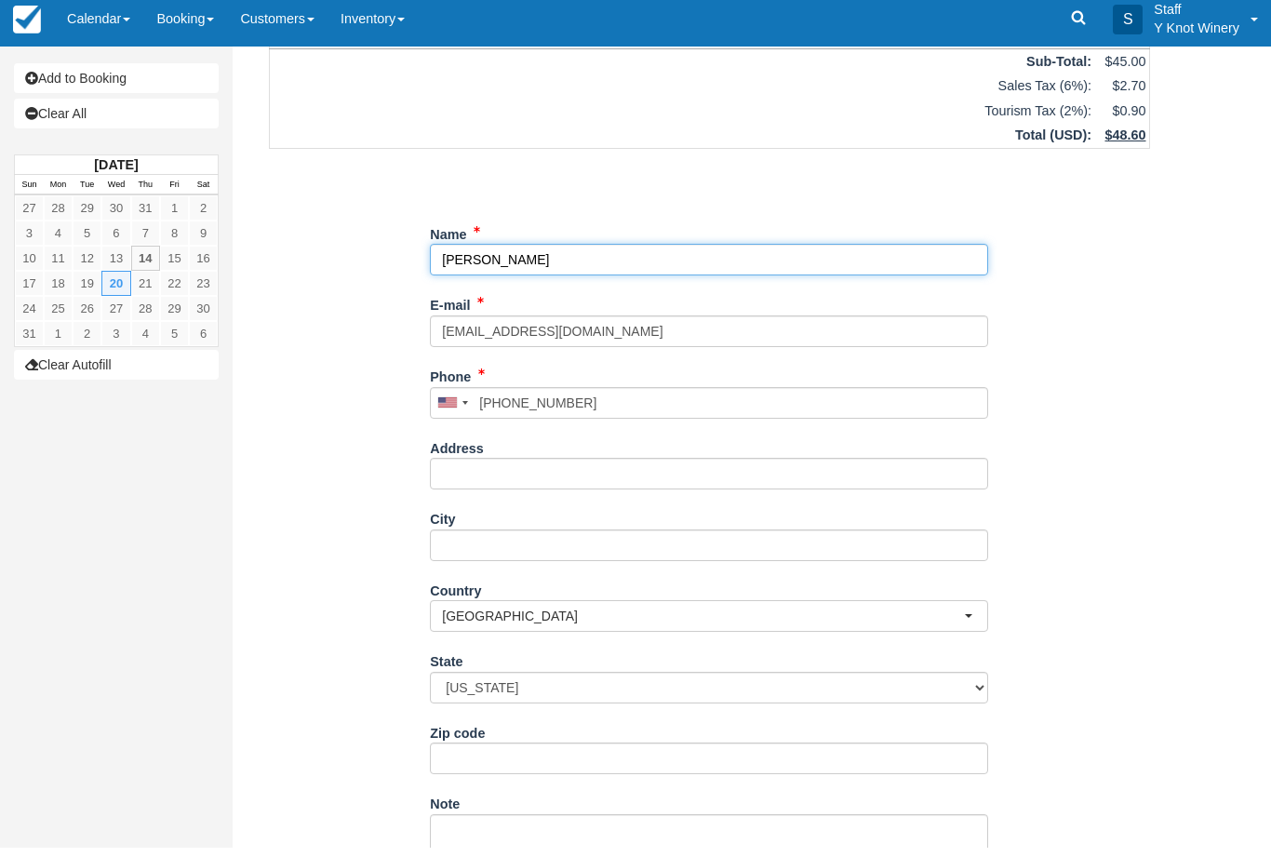 The image size is (1271, 857). Describe the element at coordinates (29, 292) in the screenshot. I see `a: 17` at that location.